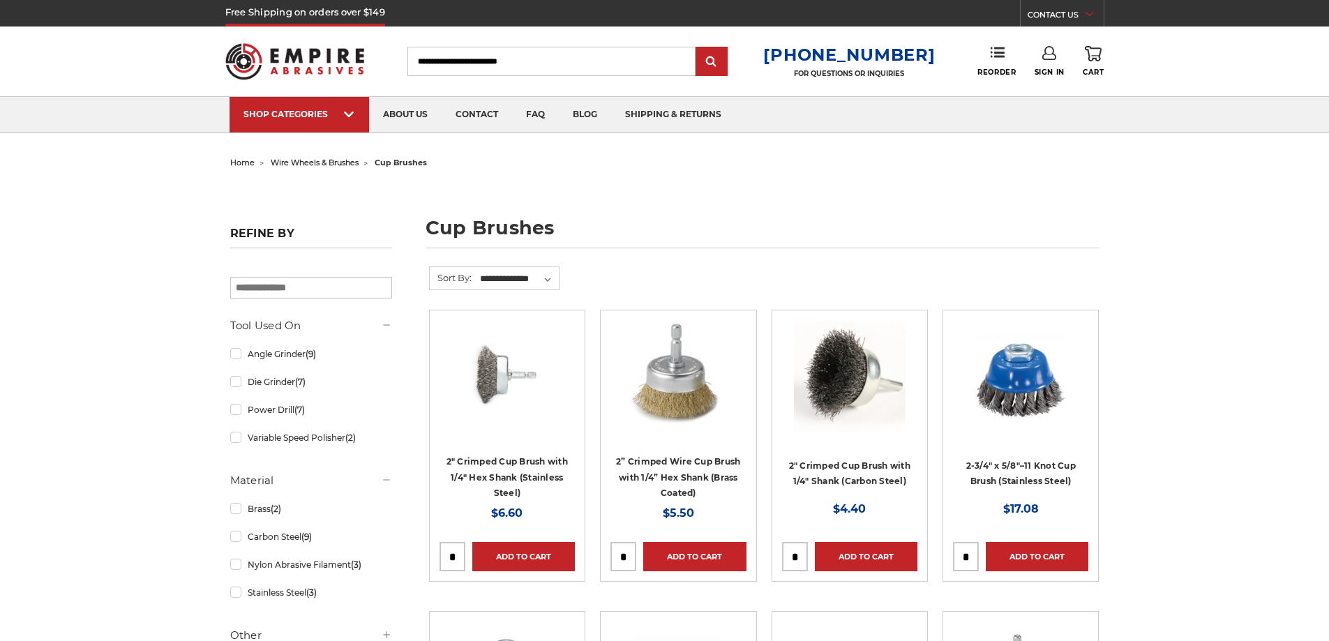 This screenshot has width=1329, height=641. What do you see at coordinates (850, 474) in the screenshot?
I see `a: 2" Crimped Cup Brush with 1/4" Shank (Carbon Steel)` at bounding box center [850, 474].